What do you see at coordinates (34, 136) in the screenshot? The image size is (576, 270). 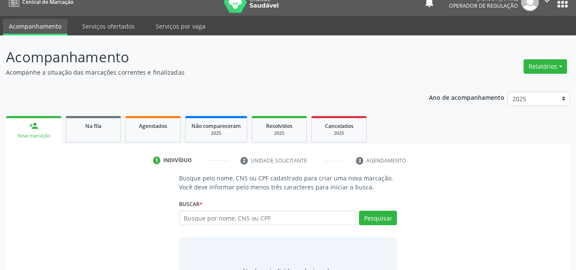 I see `div: Nova marcação` at bounding box center [34, 136].